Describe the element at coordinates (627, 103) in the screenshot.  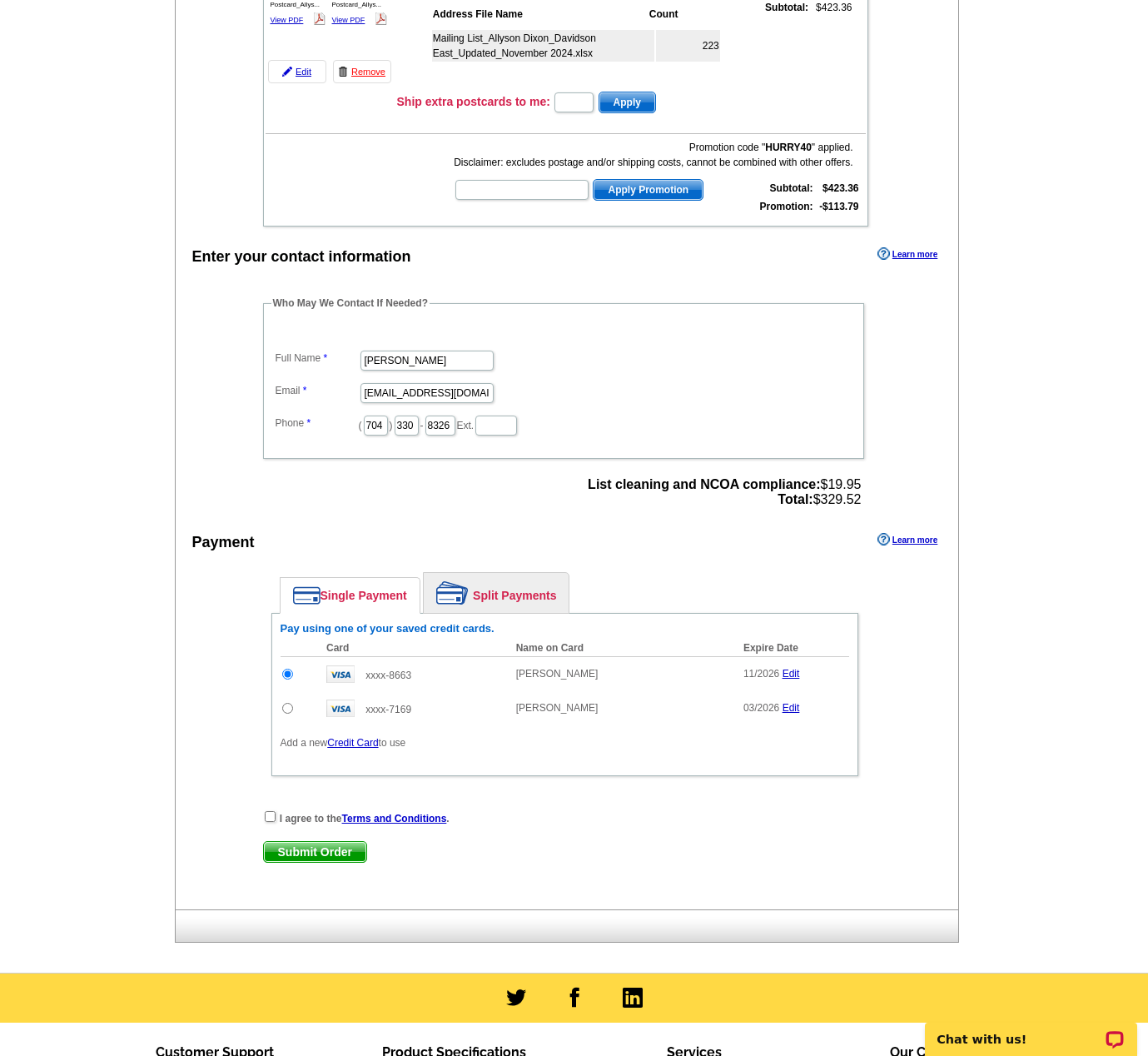
I see `span: Apply` at that location.